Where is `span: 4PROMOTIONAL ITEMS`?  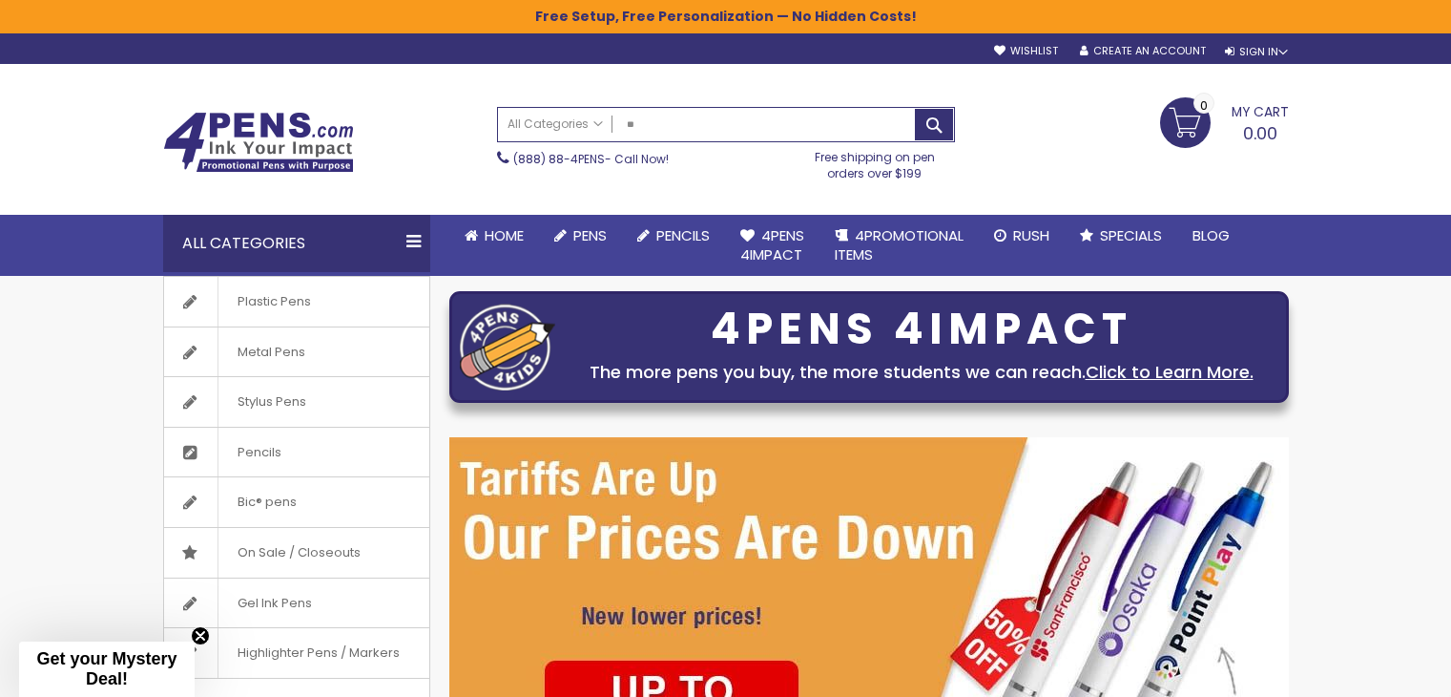
span: 4PROMOTIONAL ITEMS is located at coordinates (899, 244).